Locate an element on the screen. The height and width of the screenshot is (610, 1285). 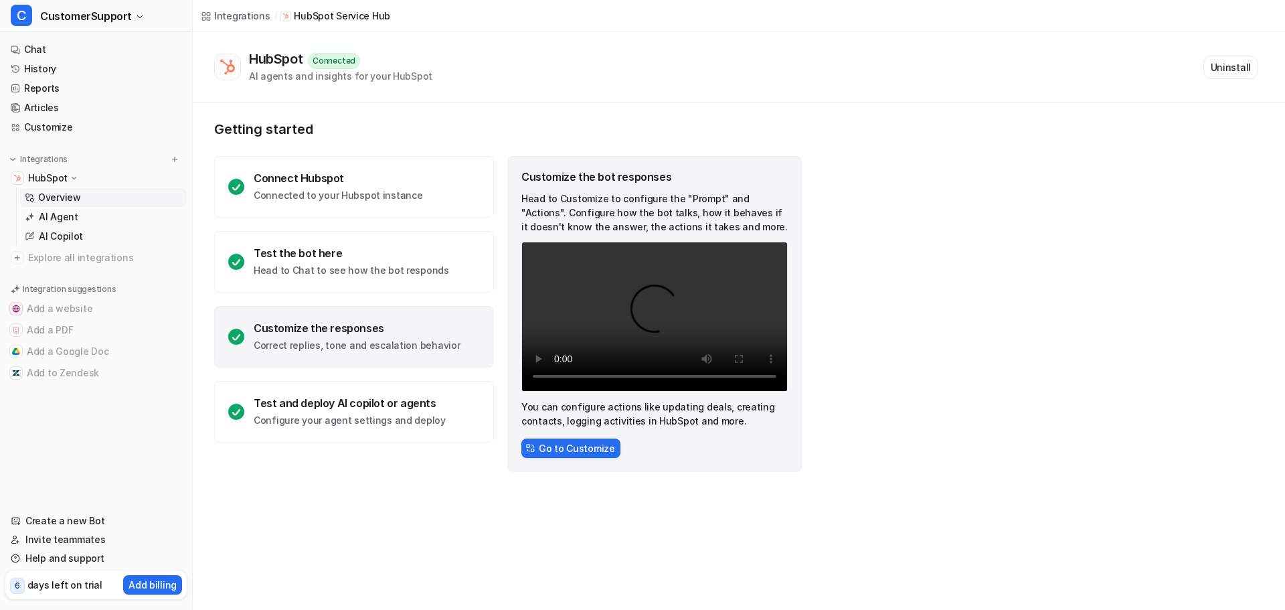
p: You can configure actions like updating deals, creating contacts, logging activities in HubSpot a... is located at coordinates (654, 414).